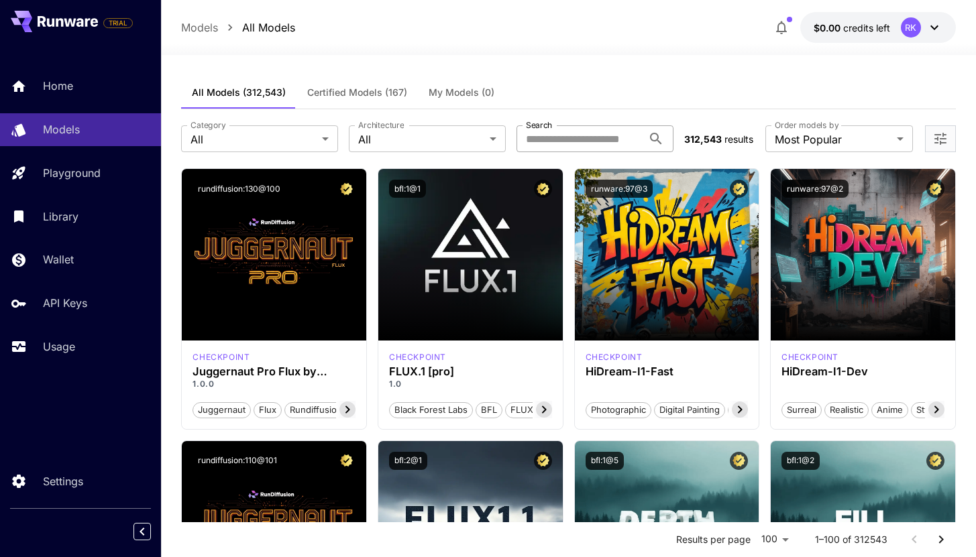 Image resolution: width=976 pixels, height=557 pixels. Describe the element at coordinates (274, 372) in the screenshot. I see `div: Juggernaut Pro Flux by RunDiffusion` at that location.